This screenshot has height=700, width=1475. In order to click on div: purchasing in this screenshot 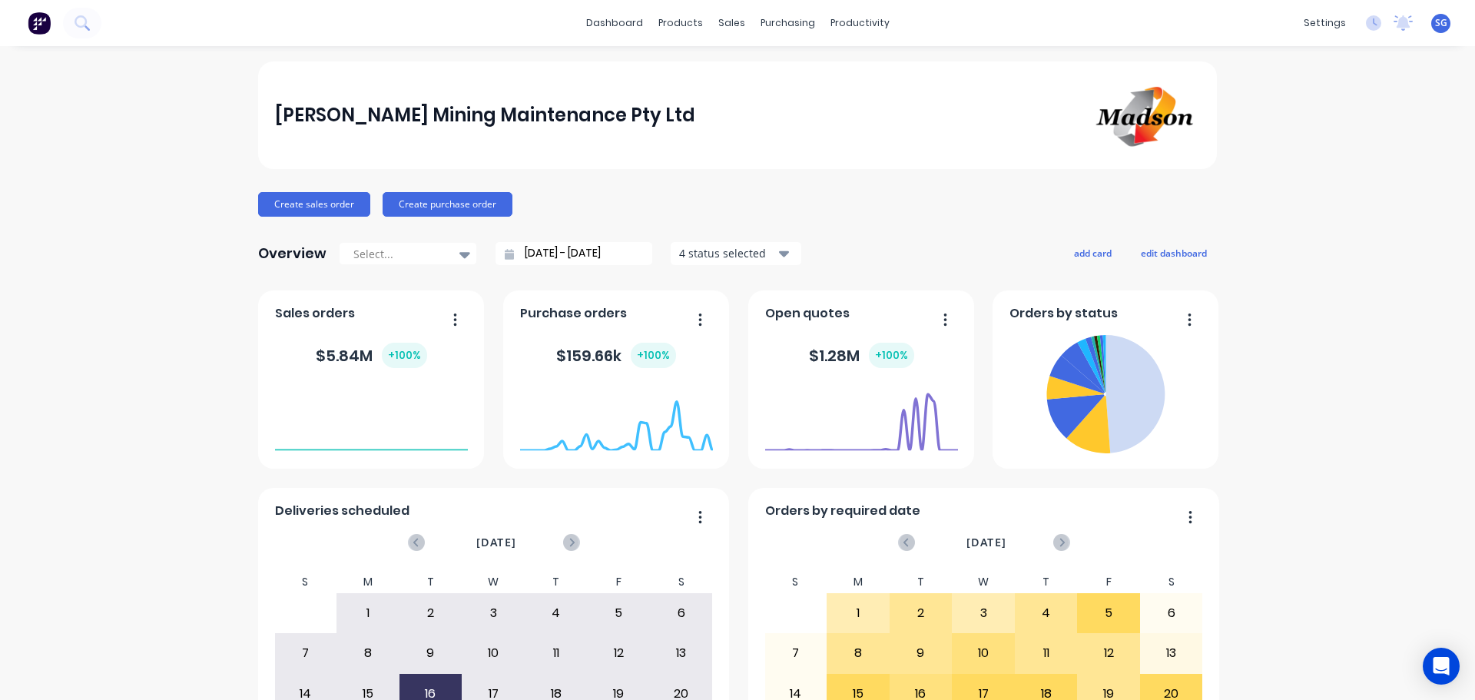, I will do `click(787, 23)`.